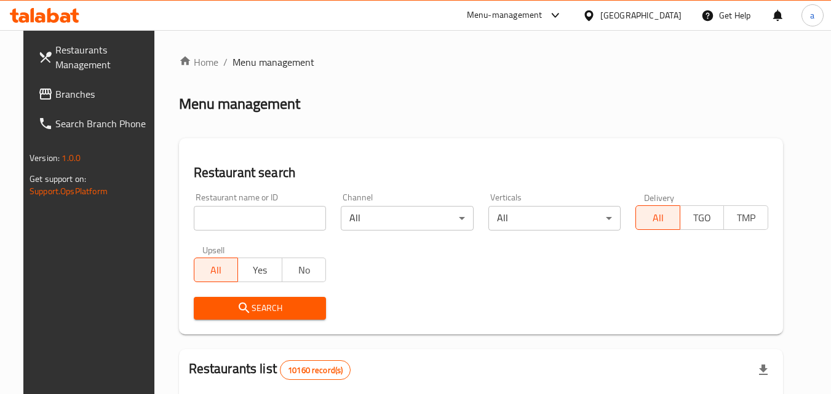 This screenshot has height=394, width=831. I want to click on h2: Menu management, so click(239, 104).